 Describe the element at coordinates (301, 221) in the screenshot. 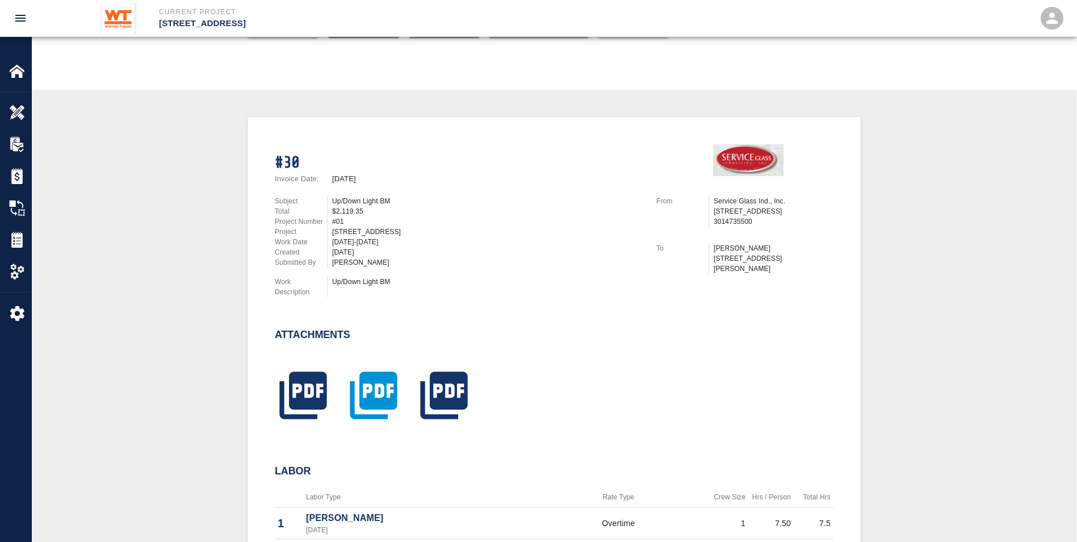

I see `p: Project Number` at that location.